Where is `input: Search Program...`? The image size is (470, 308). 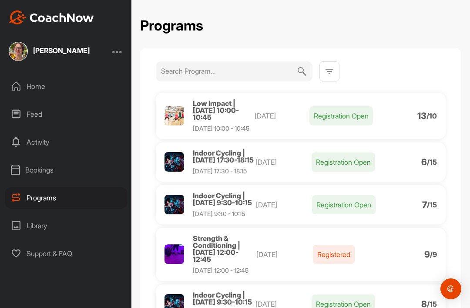 input: Search Program... is located at coordinates (229, 71).